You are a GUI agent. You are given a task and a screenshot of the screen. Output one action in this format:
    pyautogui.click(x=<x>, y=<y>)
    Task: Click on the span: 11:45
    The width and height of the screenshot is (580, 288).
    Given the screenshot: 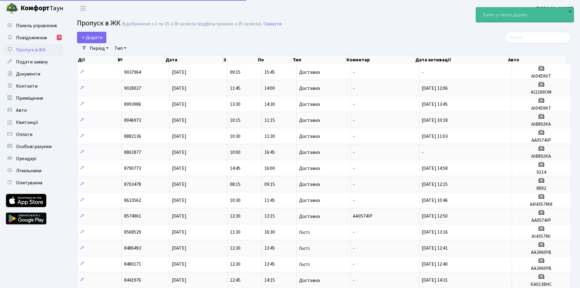 What is the action you would take?
    pyautogui.click(x=269, y=200)
    